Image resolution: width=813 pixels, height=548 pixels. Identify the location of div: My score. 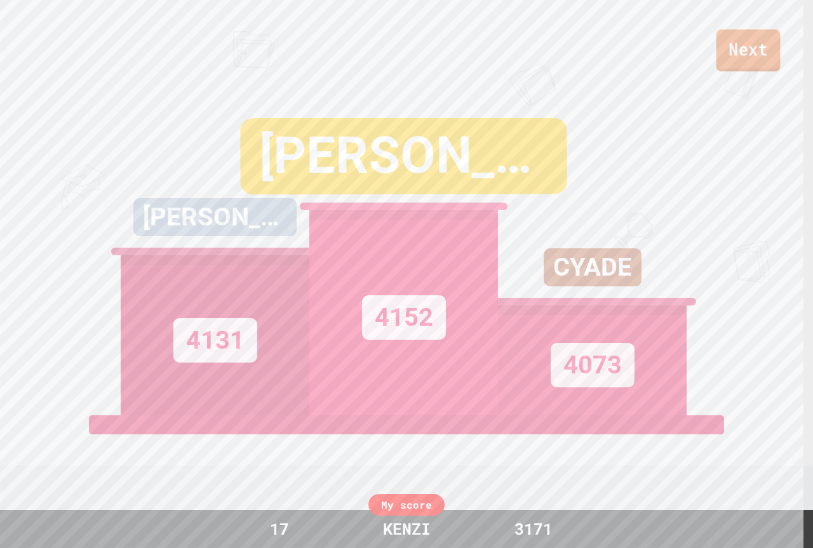
(406, 505).